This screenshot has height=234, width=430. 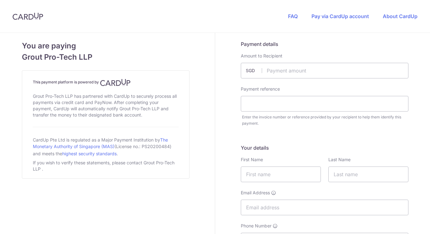 I want to click on div: If you wish to verify these statements, please contact Grout Pro-Tech LLP ., so click(x=106, y=166).